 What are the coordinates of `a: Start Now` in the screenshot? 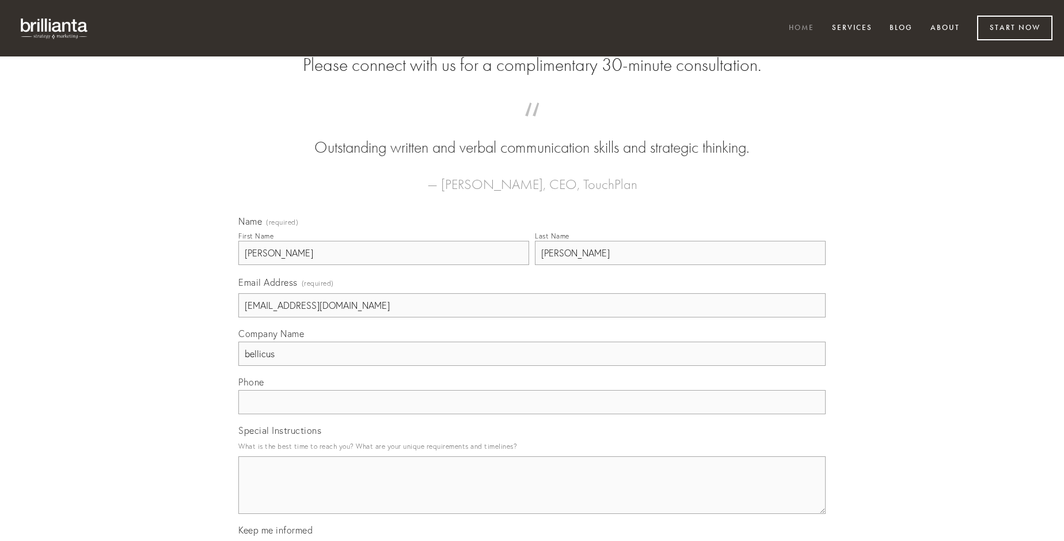 It's located at (1014, 28).